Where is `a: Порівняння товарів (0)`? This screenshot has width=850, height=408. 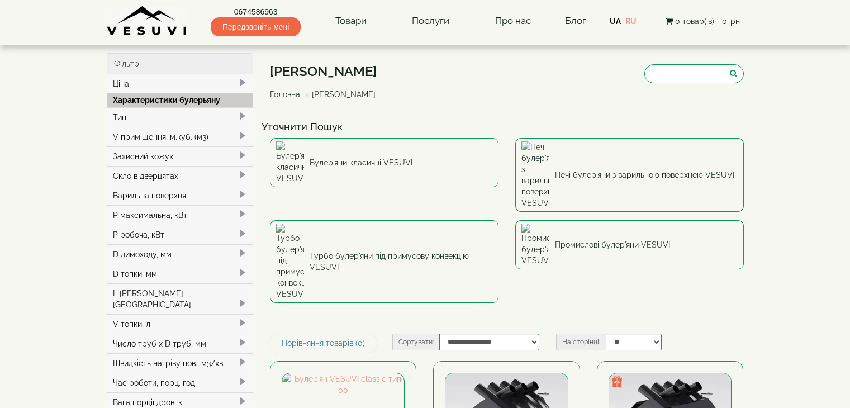
a: Порівняння товарів (0) is located at coordinates (323, 343).